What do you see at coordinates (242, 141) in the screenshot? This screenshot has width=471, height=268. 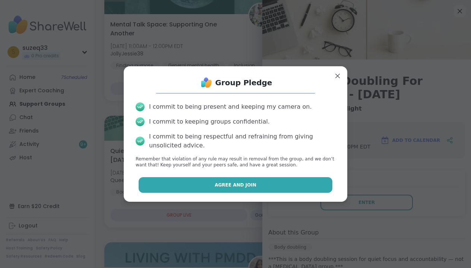 I see `div: I commit to being respectful and refraining from giving unsolicited advice.` at bounding box center [242, 141].